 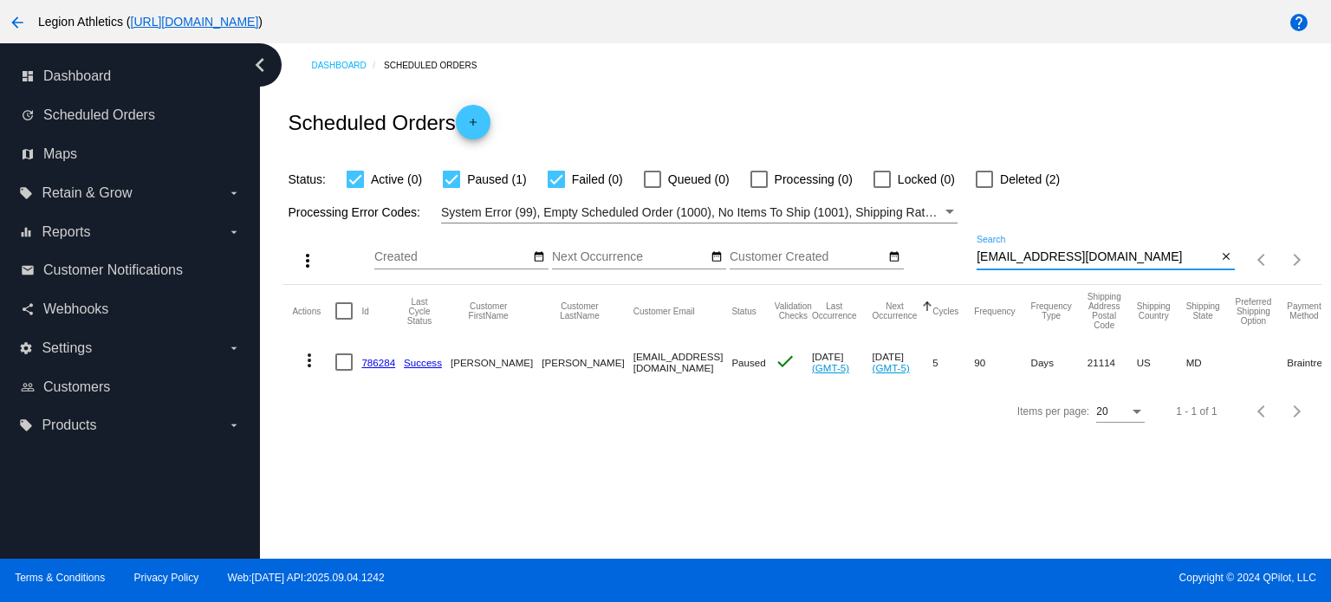 What do you see at coordinates (488, 311) in the screenshot?
I see `button: Change sorting for CustomerFirstName` at bounding box center [488, 311].